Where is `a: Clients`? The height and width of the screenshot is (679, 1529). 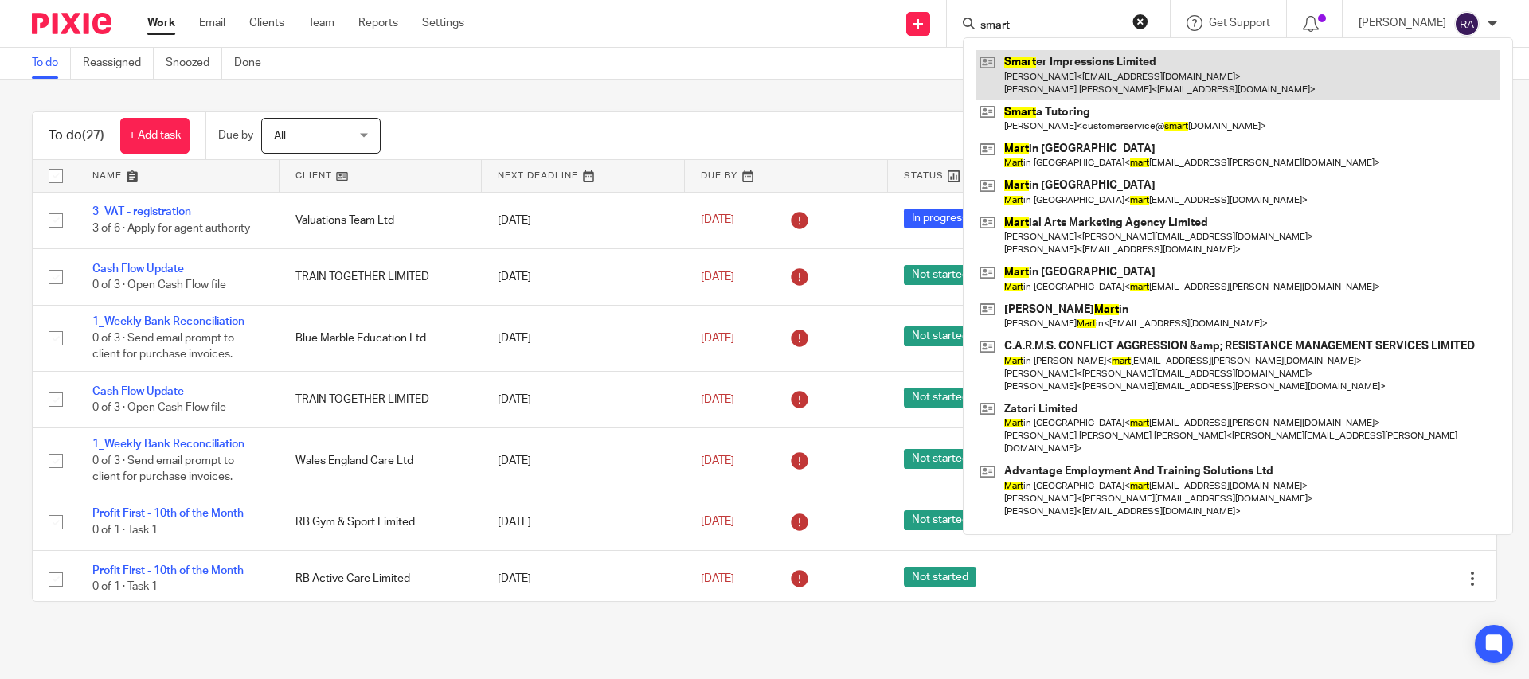 a: Clients is located at coordinates (267, 23).